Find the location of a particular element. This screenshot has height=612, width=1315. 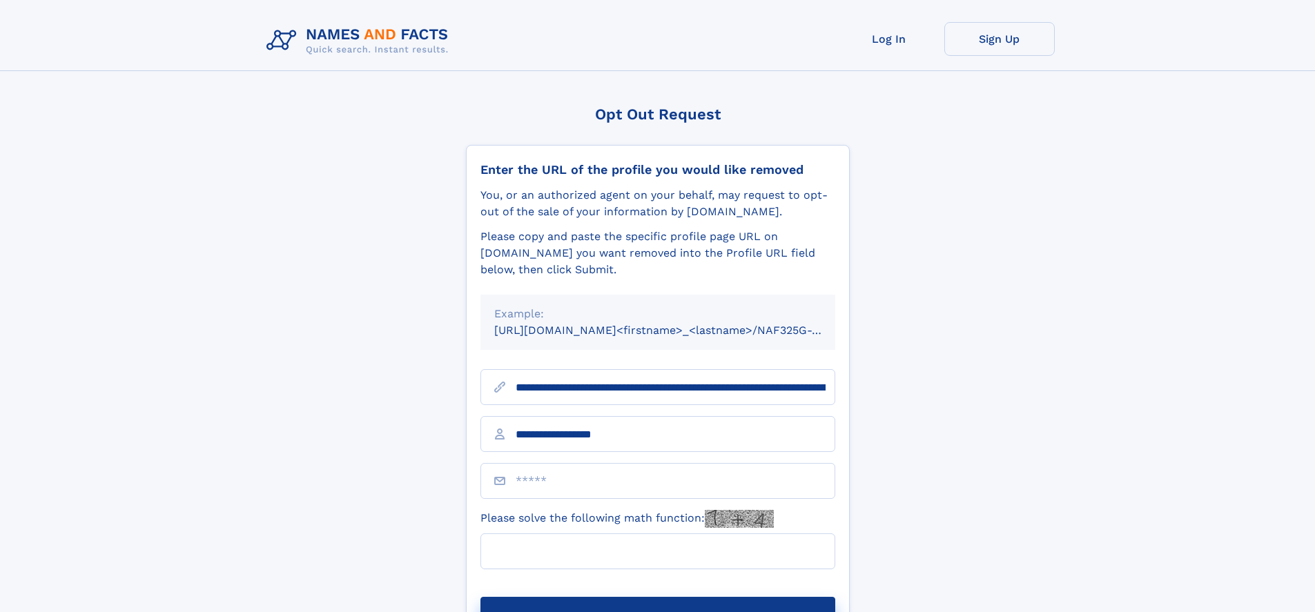

a: Log In is located at coordinates (889, 39).